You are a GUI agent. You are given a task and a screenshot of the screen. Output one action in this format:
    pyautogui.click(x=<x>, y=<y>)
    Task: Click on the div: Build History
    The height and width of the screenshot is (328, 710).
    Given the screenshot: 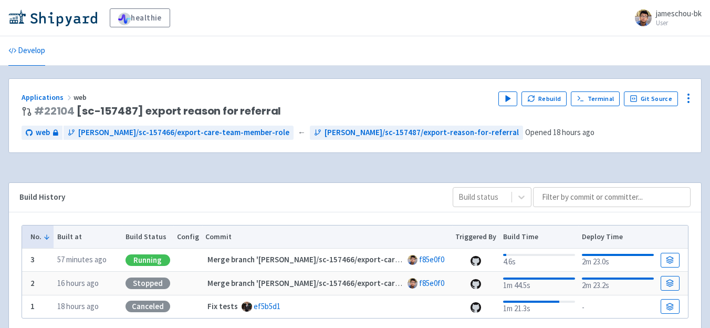 What is the action you would take?
    pyautogui.click(x=227, y=197)
    